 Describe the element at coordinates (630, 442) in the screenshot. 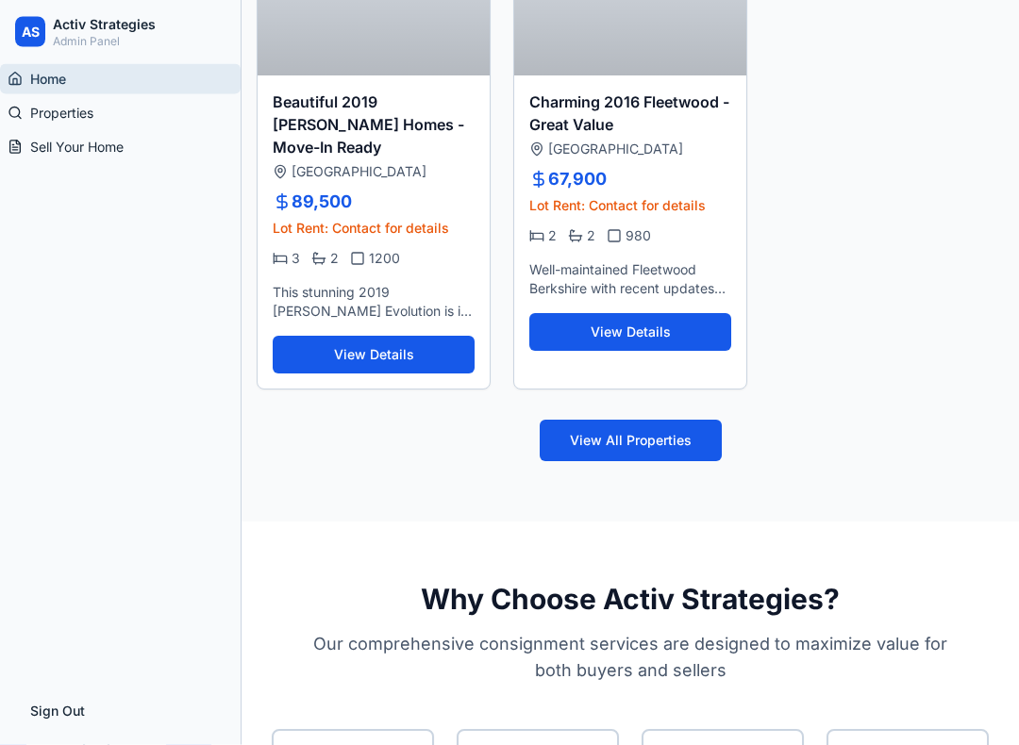

I see `button: View All Properties` at that location.